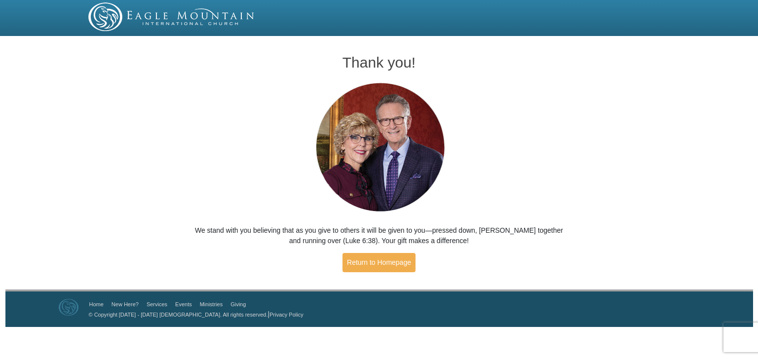 The width and height of the screenshot is (758, 359). I want to click on h1: Thank you!, so click(379, 62).